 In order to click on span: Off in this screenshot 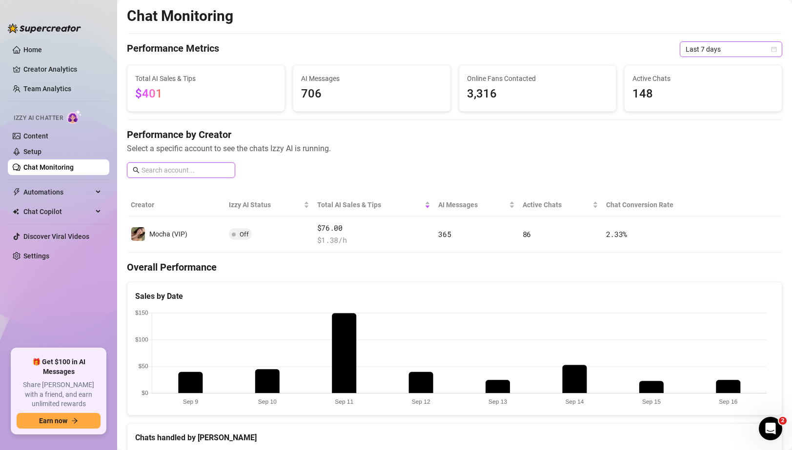, I will do `click(244, 234)`.